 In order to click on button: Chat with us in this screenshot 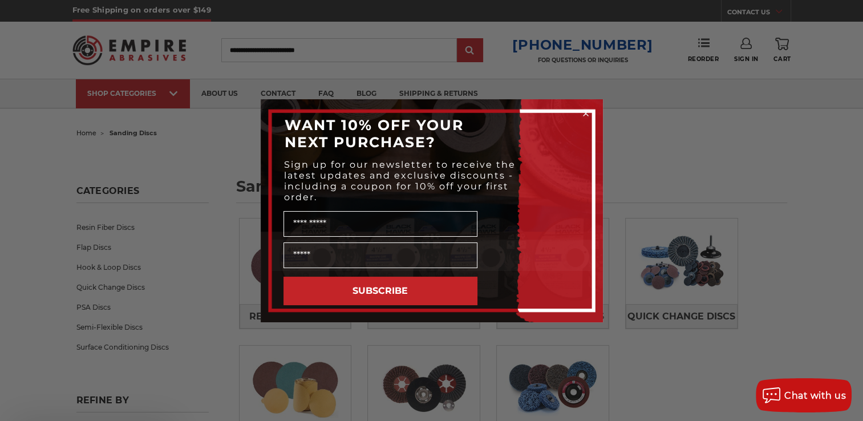, I will do `click(804, 395)`.